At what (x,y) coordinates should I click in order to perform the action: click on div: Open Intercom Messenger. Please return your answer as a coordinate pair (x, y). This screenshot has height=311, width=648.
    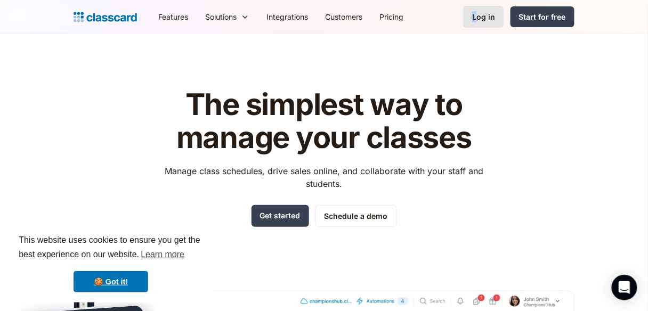
    Looking at the image, I should click on (625, 288).